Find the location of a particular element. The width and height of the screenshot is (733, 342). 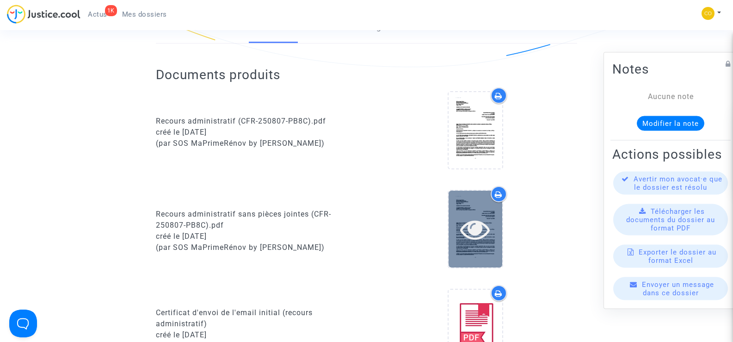

div: Recours administratif (CFR-250807-PB8C).pdf is located at coordinates (258, 121).